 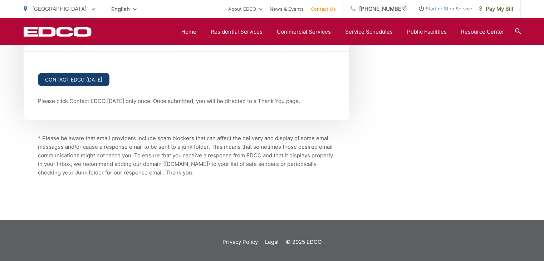 I want to click on a: Legal, so click(x=272, y=242).